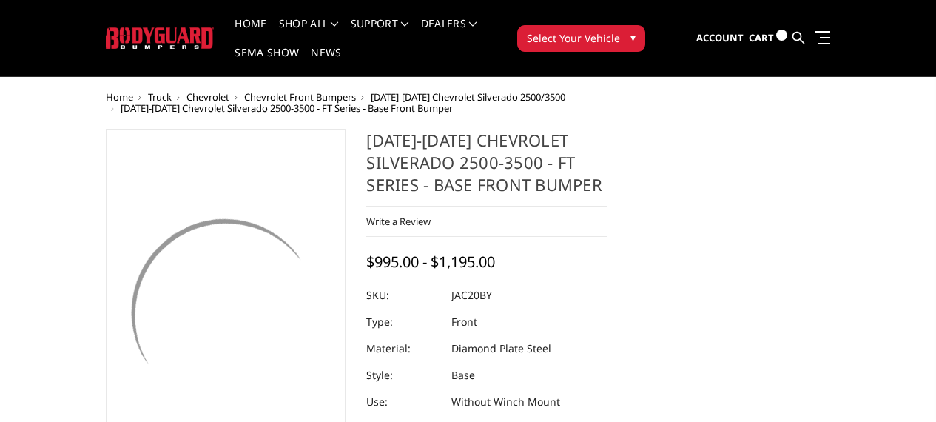  Describe the element at coordinates (463, 375) in the screenshot. I see `dd: Base` at that location.